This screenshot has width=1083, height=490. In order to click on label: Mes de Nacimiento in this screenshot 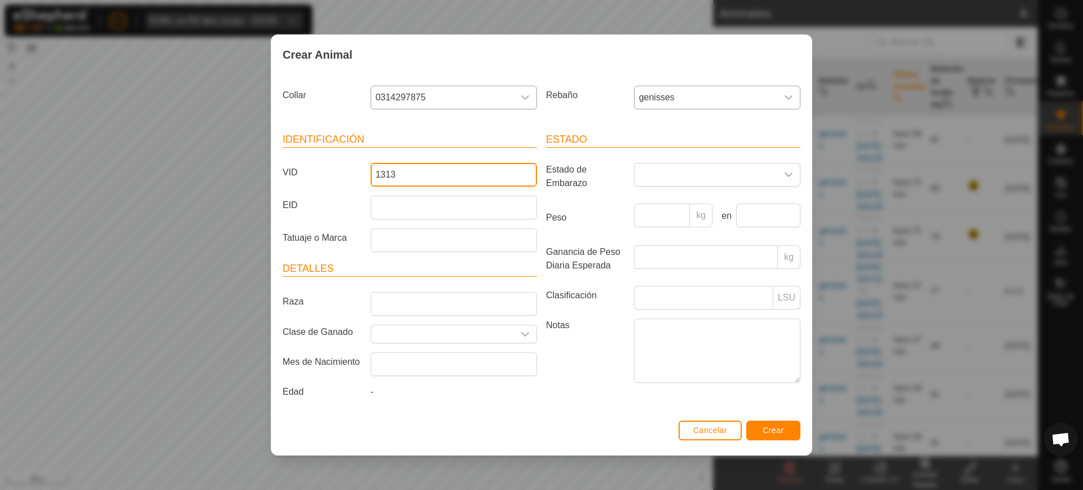, I will do `click(322, 362)`.